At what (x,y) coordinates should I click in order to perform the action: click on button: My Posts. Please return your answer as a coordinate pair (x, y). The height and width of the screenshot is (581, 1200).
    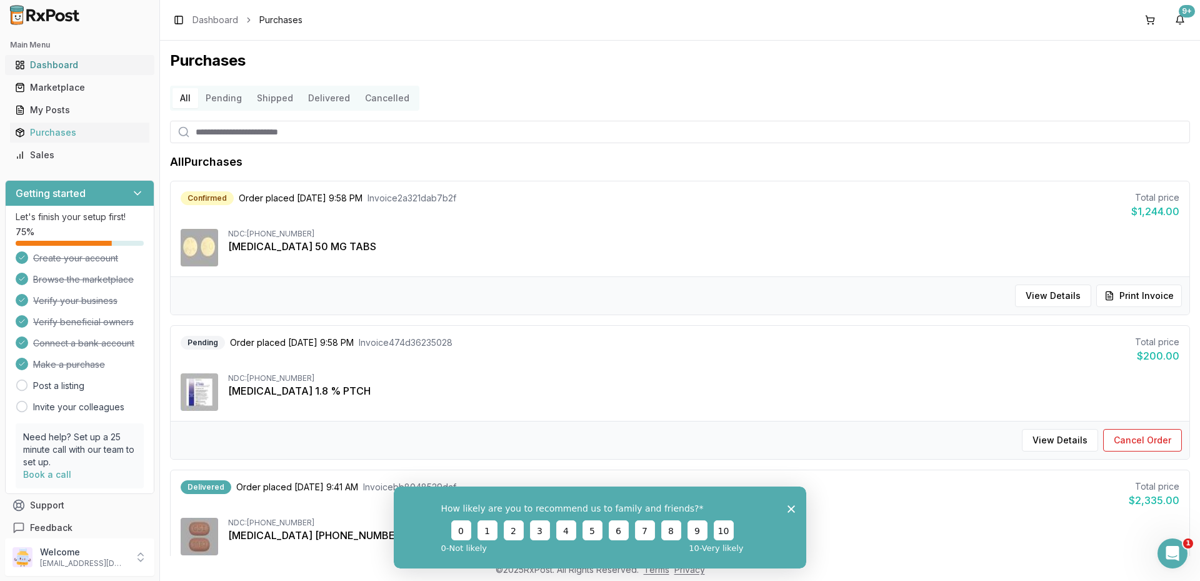
    Looking at the image, I should click on (79, 110).